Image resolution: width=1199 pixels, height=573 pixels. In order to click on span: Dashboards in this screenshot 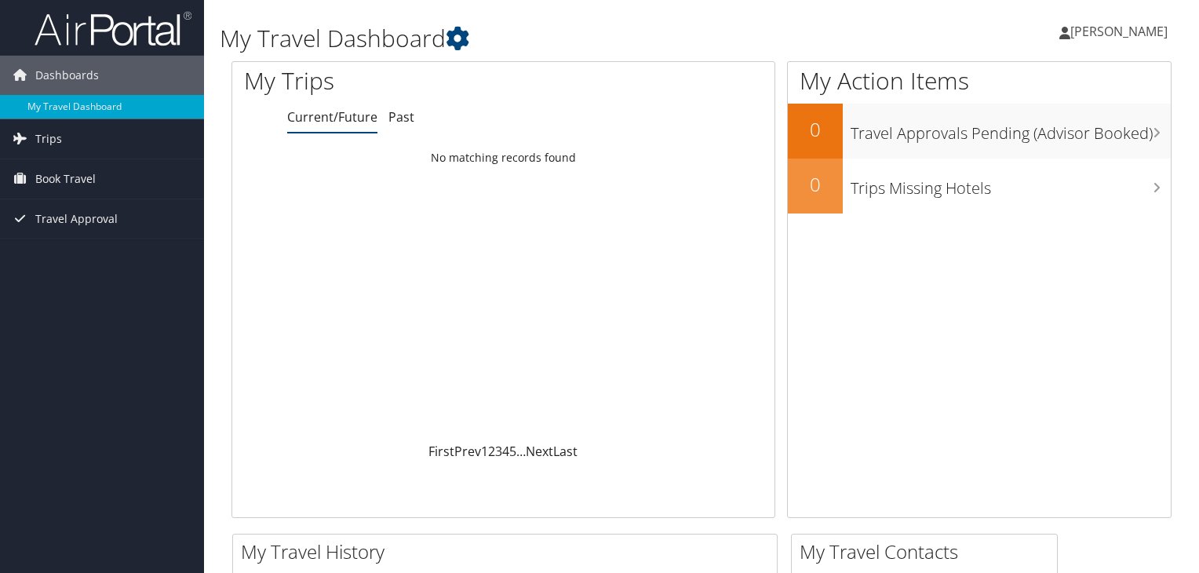, I will do `click(67, 75)`.